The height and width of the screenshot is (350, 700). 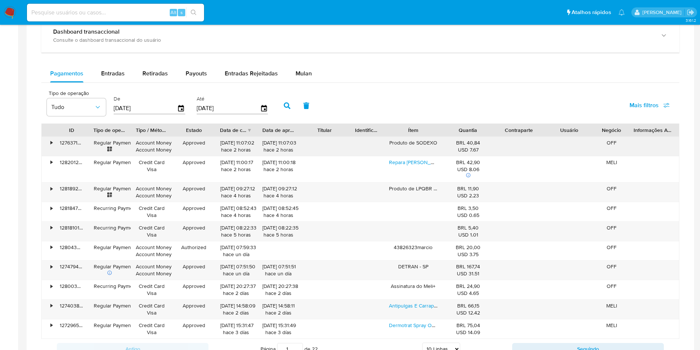 I want to click on span: s, so click(x=182, y=12).